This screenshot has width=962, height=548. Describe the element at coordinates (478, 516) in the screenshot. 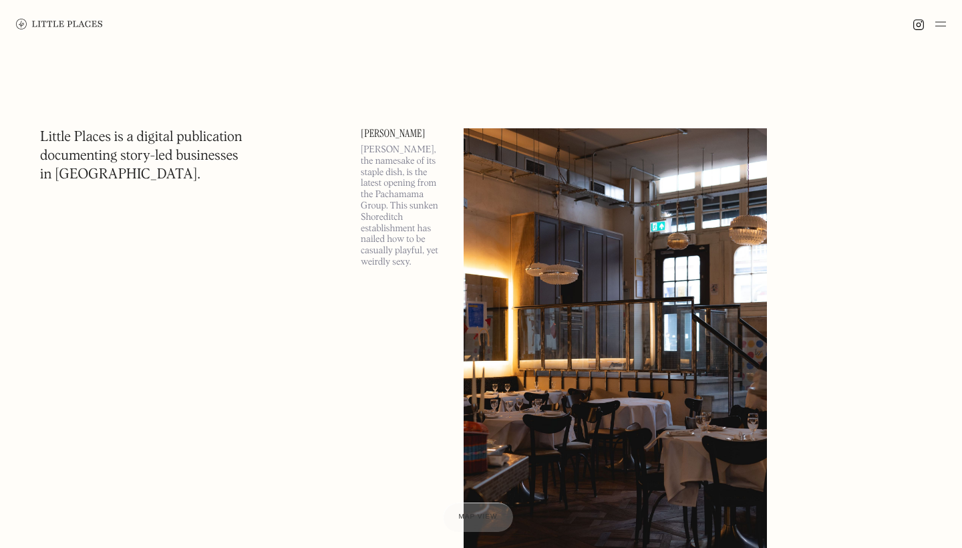

I see `span: Map view` at that location.